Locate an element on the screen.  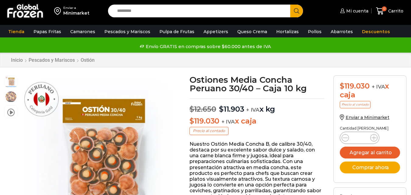
div: x caja is located at coordinates (370, 91).